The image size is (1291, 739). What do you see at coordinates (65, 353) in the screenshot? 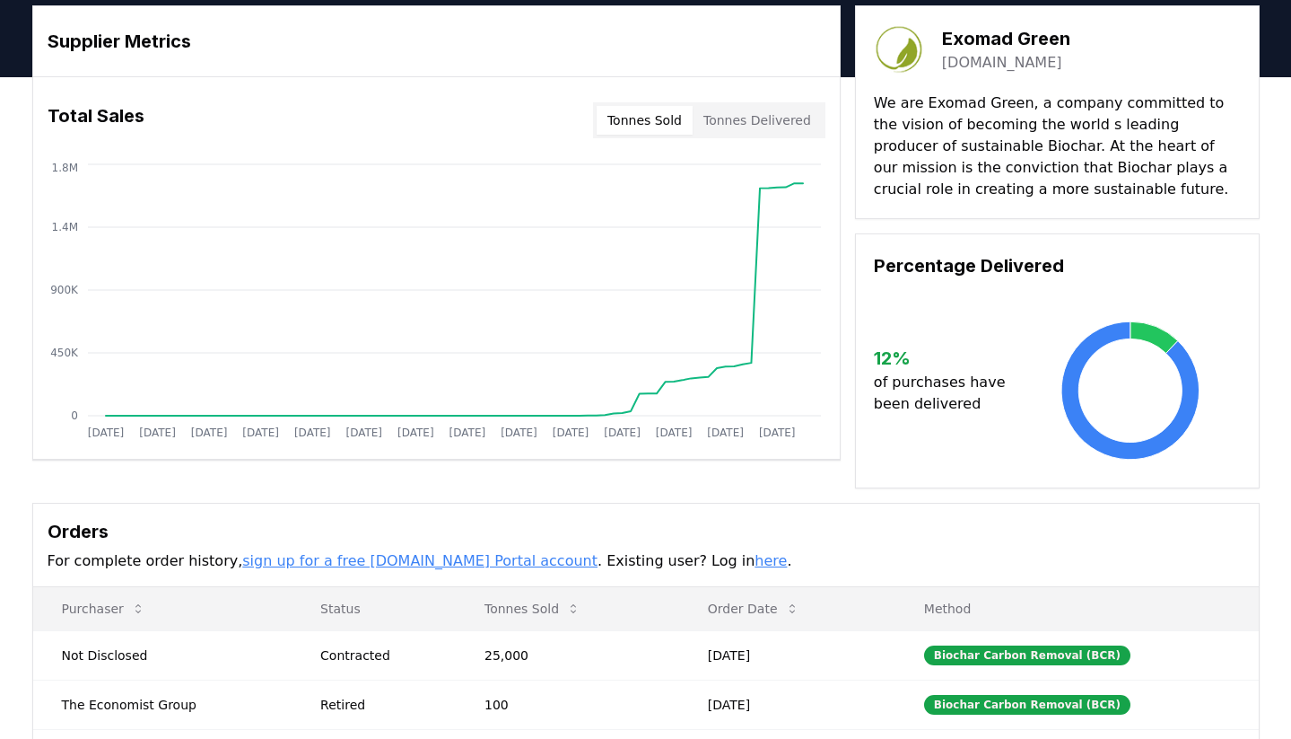
I see `tspan: 450K` at bounding box center [65, 353].